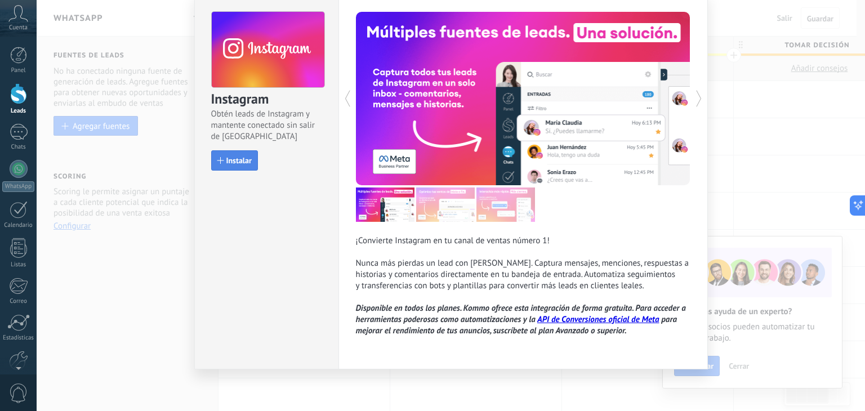 Image resolution: width=865 pixels, height=411 pixels. Describe the element at coordinates (239, 161) in the screenshot. I see `span: Instalar` at that location.